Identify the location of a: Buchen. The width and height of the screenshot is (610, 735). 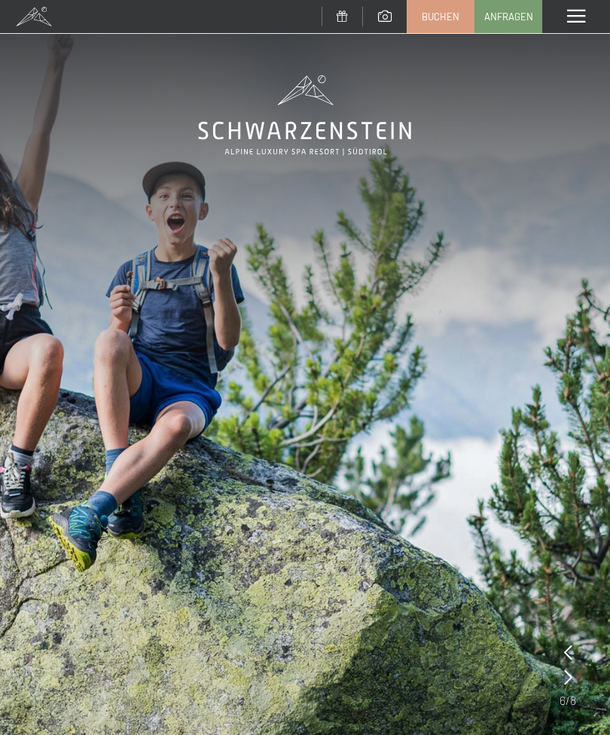
(440, 17).